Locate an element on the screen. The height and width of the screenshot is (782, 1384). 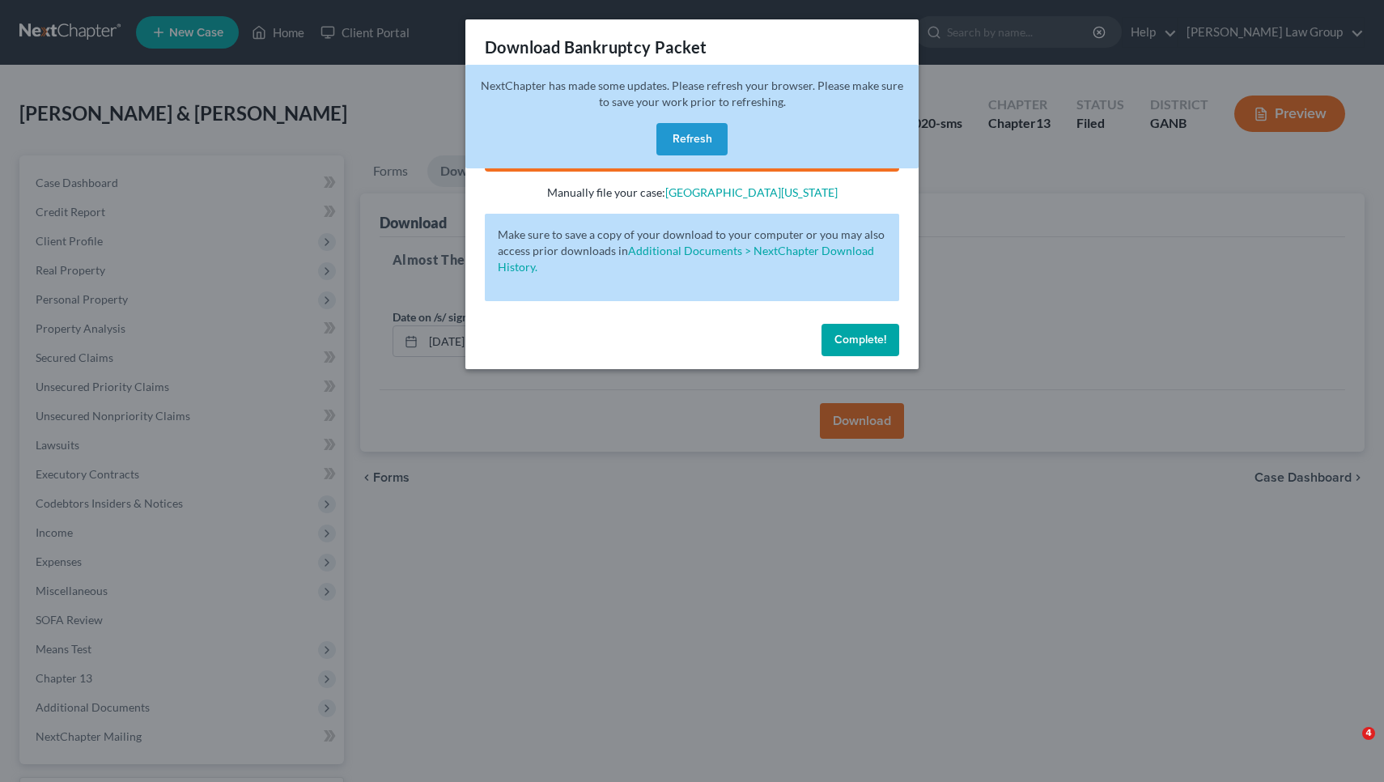
button: Refresh is located at coordinates (692, 139).